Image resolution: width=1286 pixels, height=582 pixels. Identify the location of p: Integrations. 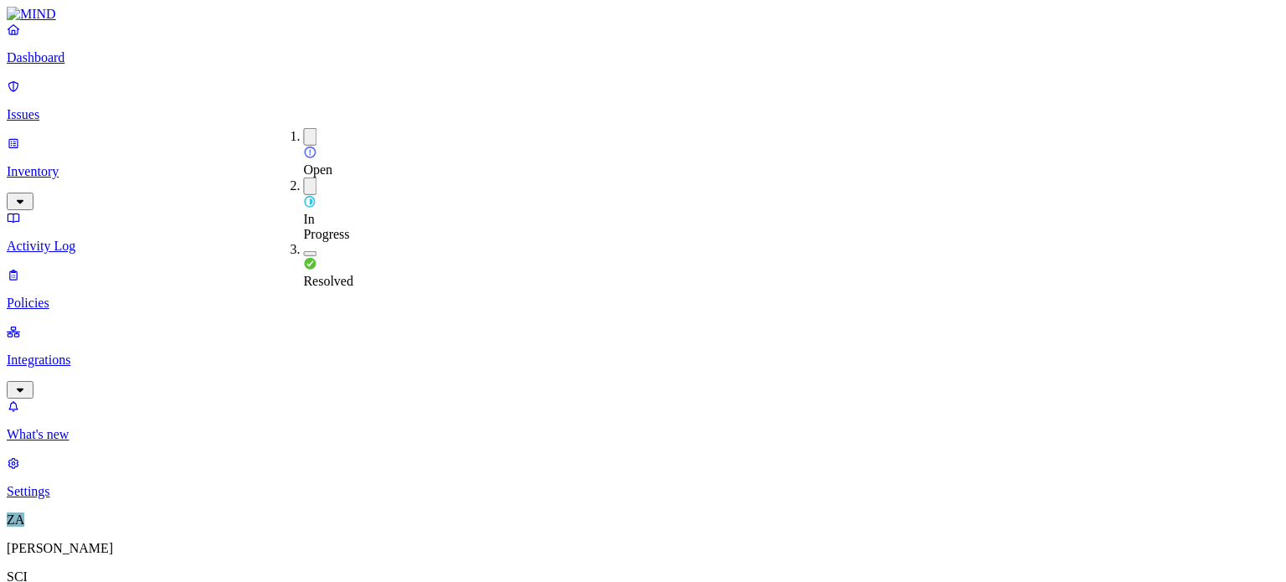
(643, 360).